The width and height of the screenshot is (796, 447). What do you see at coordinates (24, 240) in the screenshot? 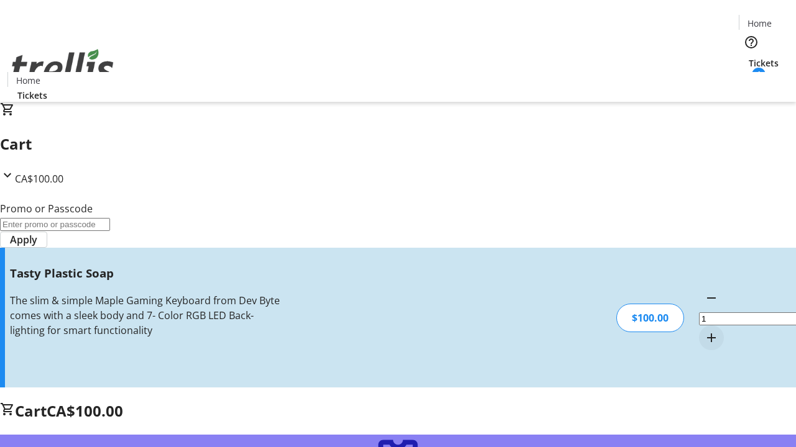
I see `span: Apply` at bounding box center [24, 240].